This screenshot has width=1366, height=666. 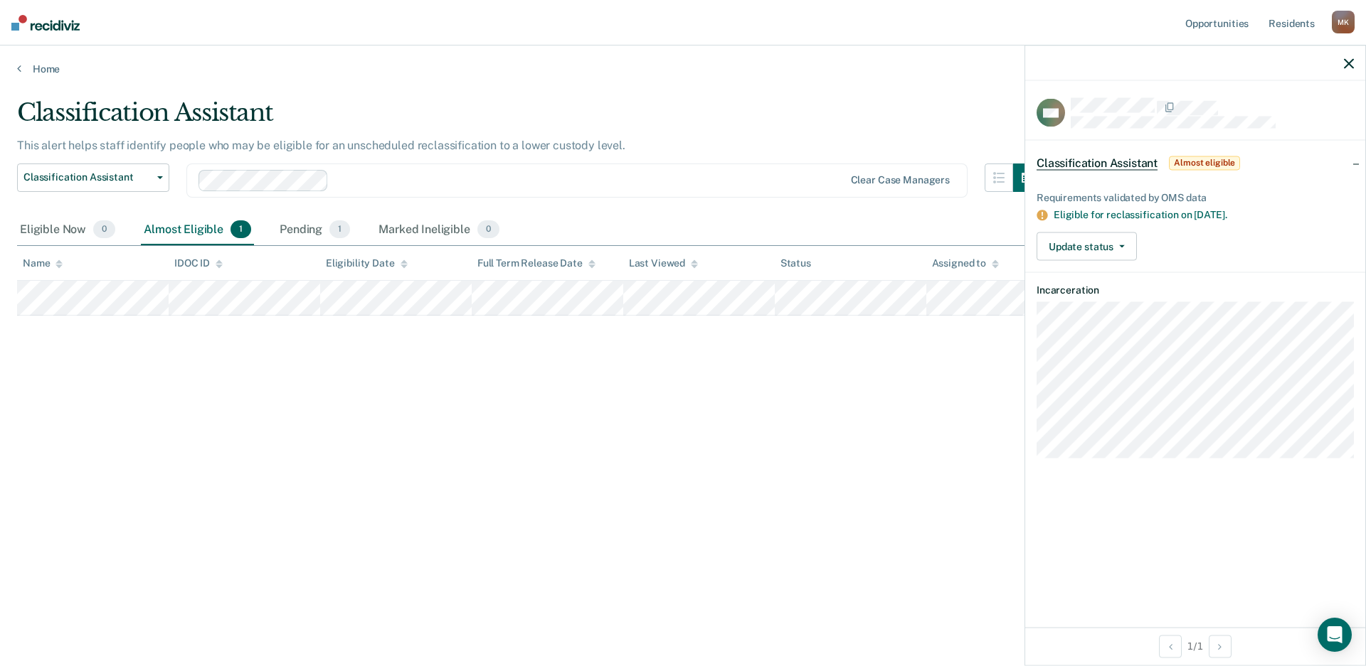 I want to click on div: Clear case managers, so click(x=900, y=180).